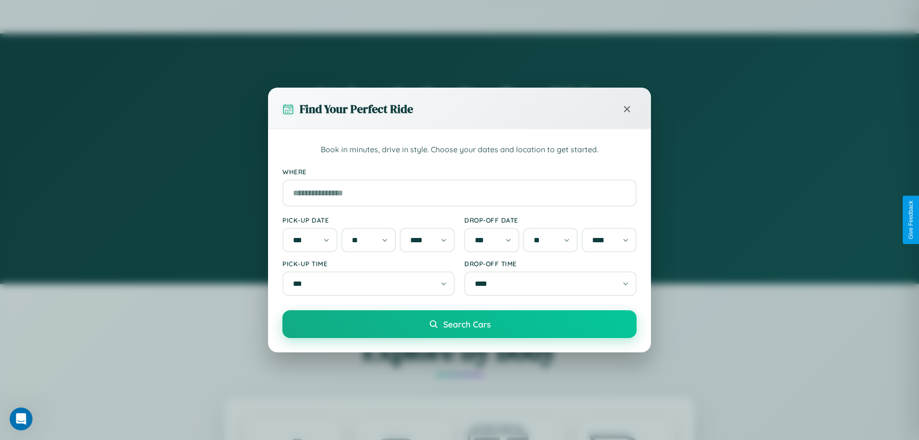  What do you see at coordinates (459, 324) in the screenshot?
I see `button: Search Cars` at bounding box center [459, 324].